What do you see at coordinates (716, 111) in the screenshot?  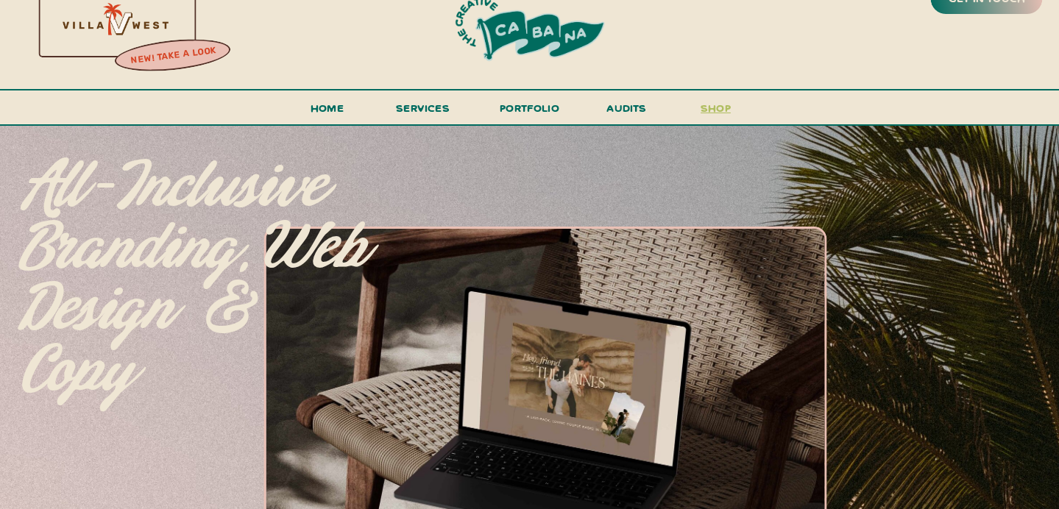 I see `h3: shop` at bounding box center [716, 111].